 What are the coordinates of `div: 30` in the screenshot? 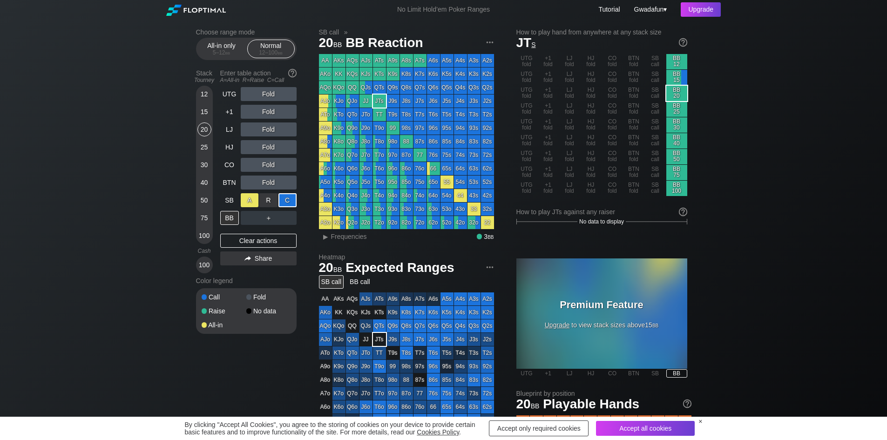 It's located at (204, 165).